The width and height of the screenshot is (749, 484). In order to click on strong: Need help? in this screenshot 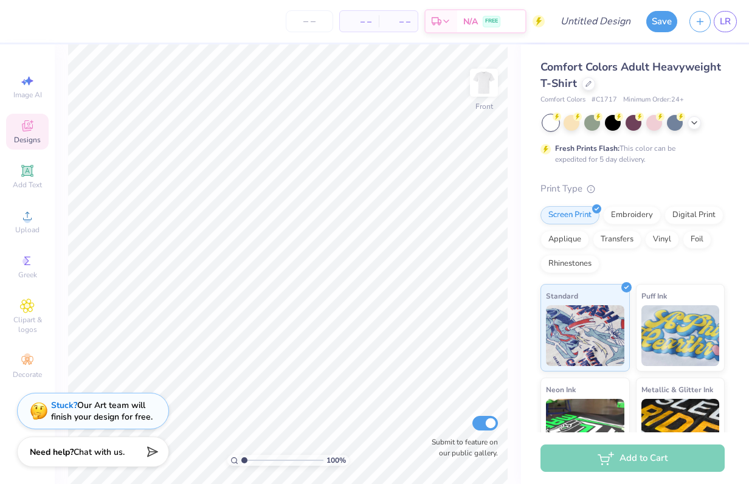, I will do `click(52, 452)`.